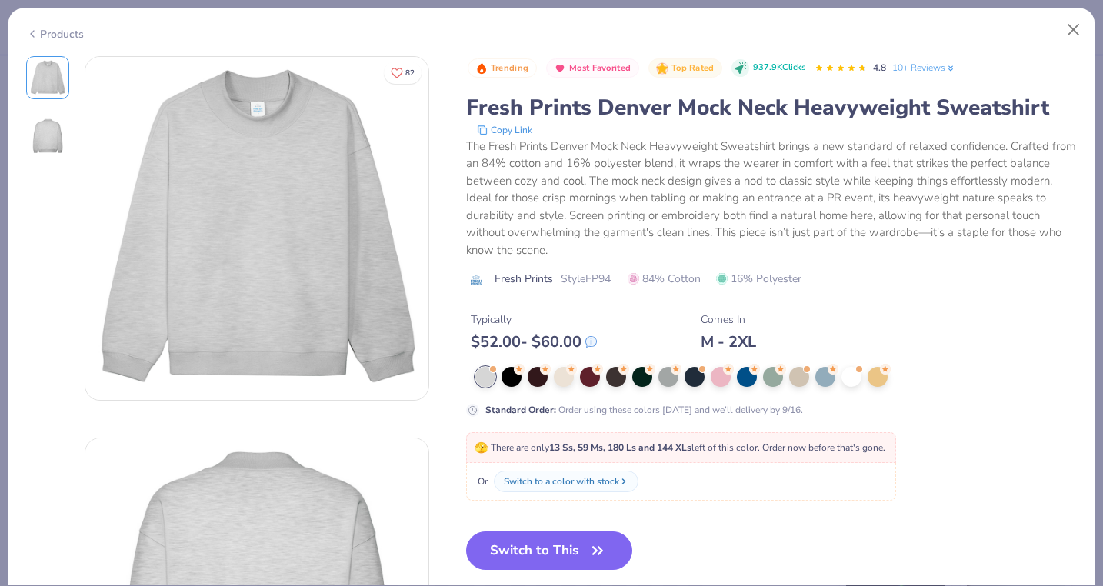 Image resolution: width=1103 pixels, height=586 pixels. I want to click on span: Top Rated, so click(693, 68).